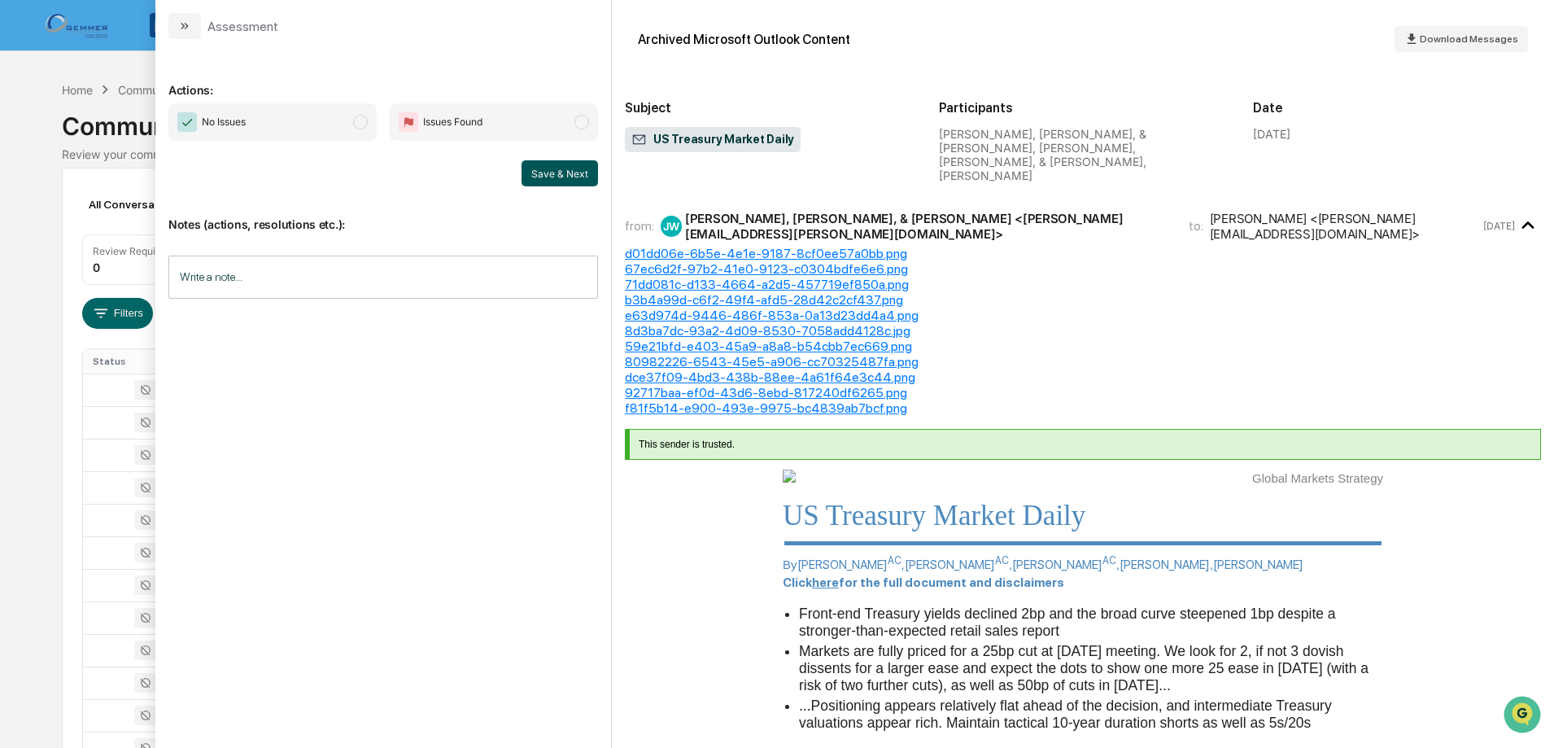 Image resolution: width=1554 pixels, height=748 pixels. What do you see at coordinates (117, 313) in the screenshot?
I see `button: Filters` at bounding box center [117, 313].